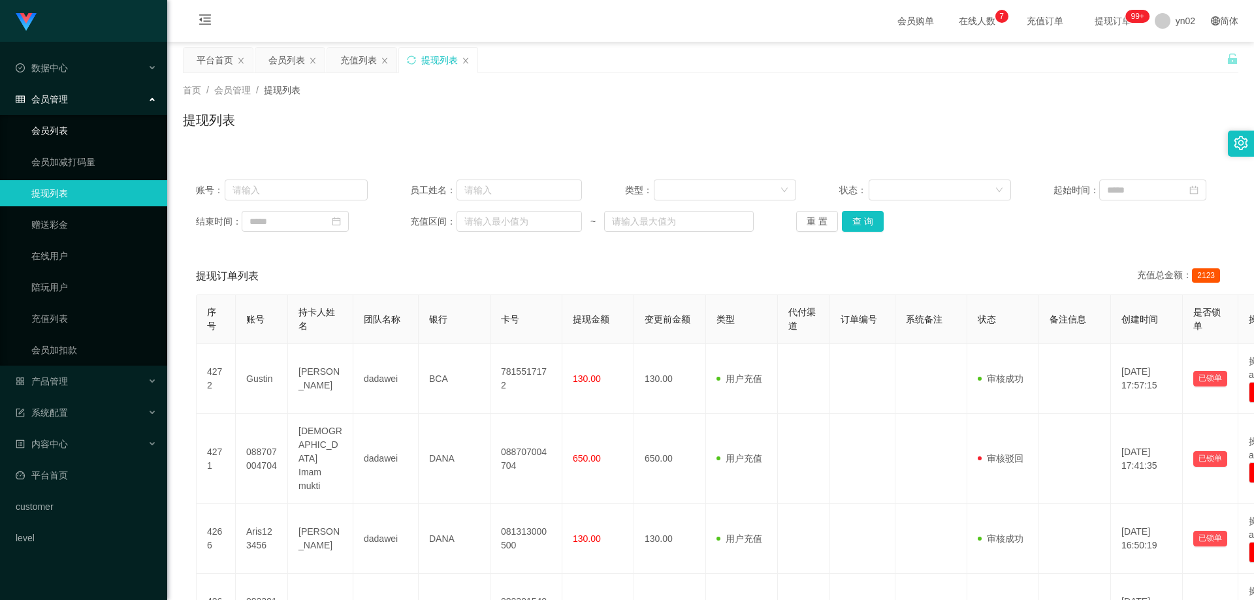  What do you see at coordinates (1215, 21) in the screenshot?
I see `i: 图标: global` at bounding box center [1215, 21].